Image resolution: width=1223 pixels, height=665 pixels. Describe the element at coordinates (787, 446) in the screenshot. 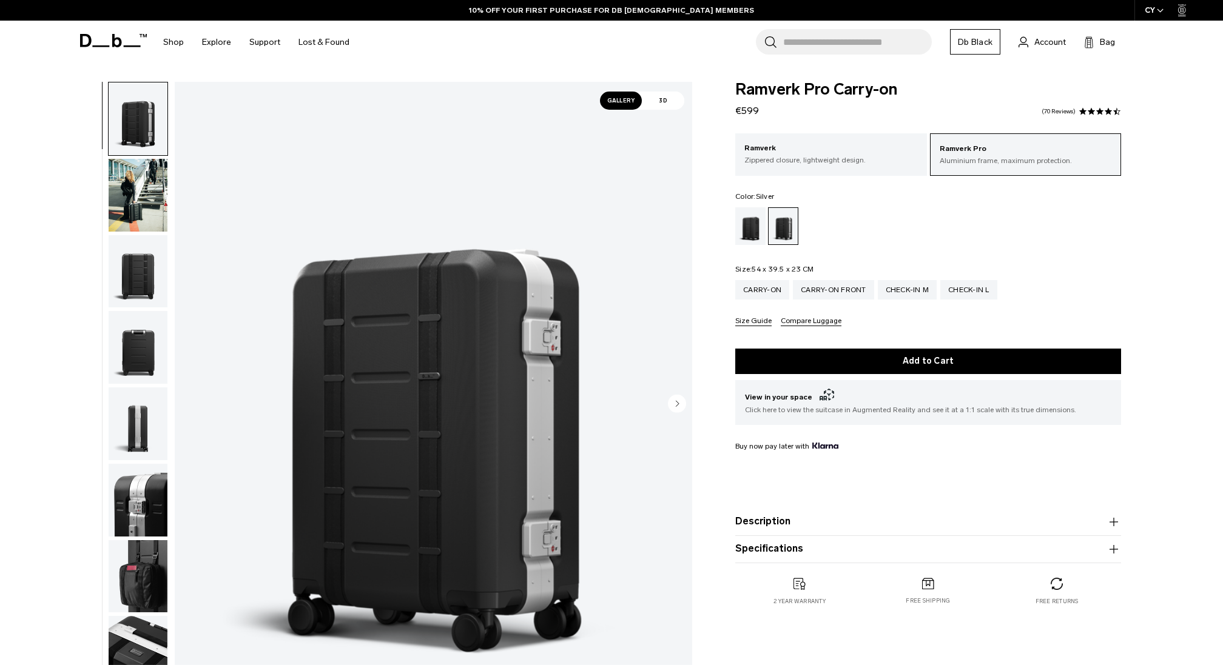

I see `span: Buy now pay later with` at that location.